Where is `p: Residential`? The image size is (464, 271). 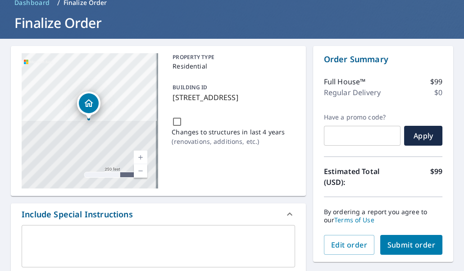
p: Residential is located at coordinates (231, 66).